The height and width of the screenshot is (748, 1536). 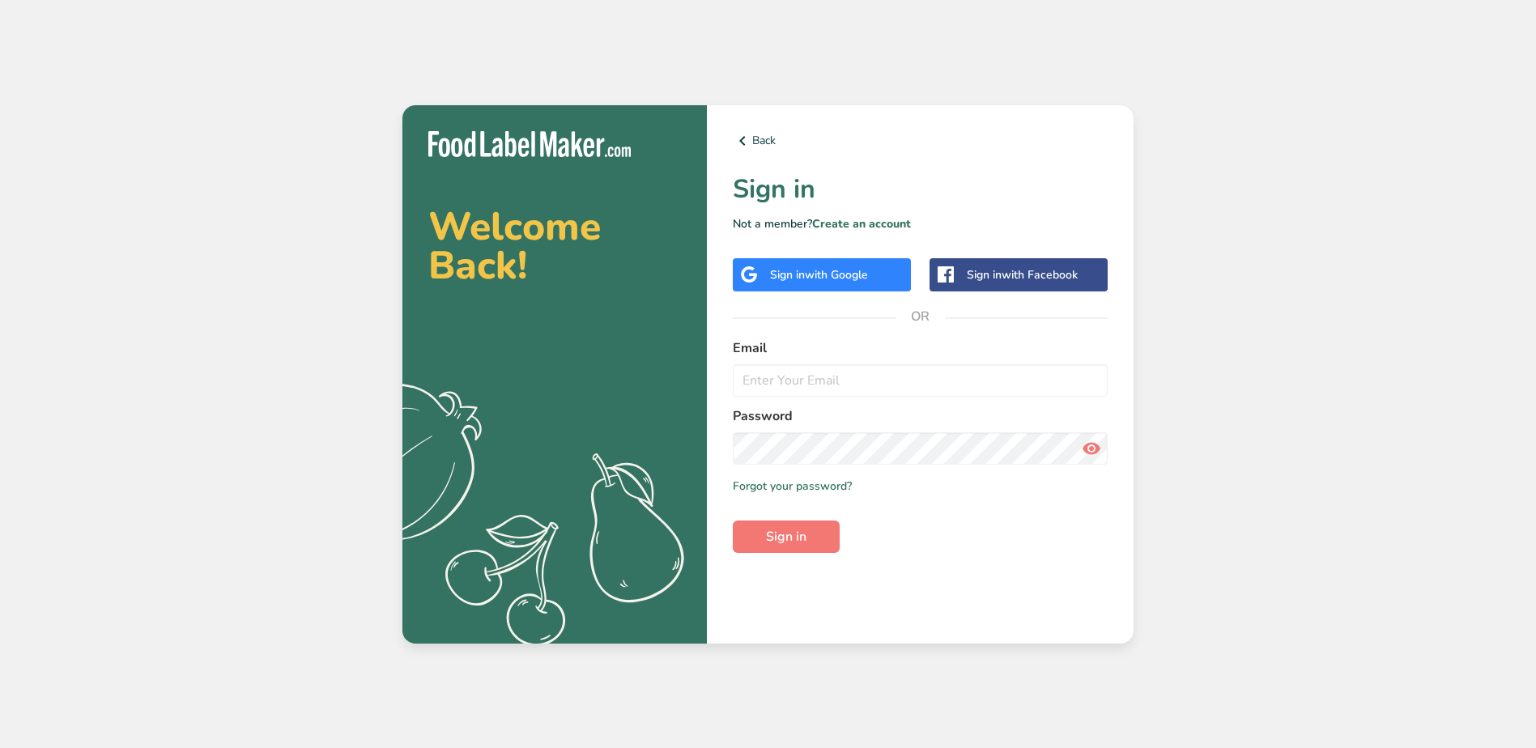 What do you see at coordinates (792, 486) in the screenshot?
I see `a: Forgot your password?` at bounding box center [792, 486].